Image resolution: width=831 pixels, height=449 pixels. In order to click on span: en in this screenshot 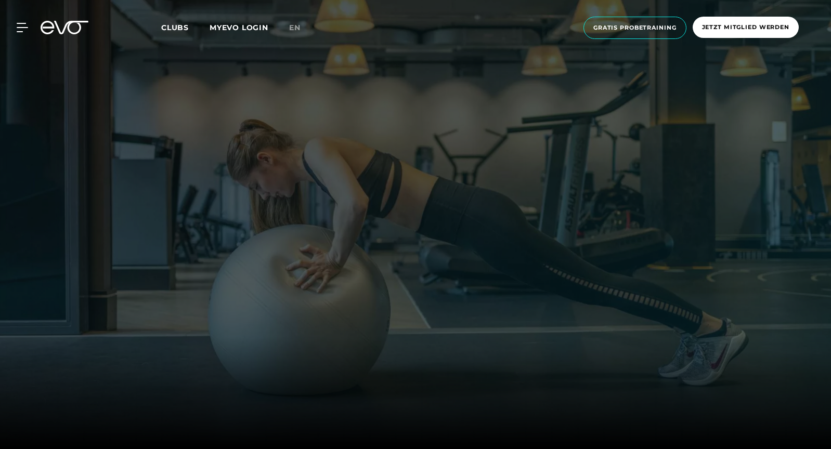, I will do `click(295, 28)`.